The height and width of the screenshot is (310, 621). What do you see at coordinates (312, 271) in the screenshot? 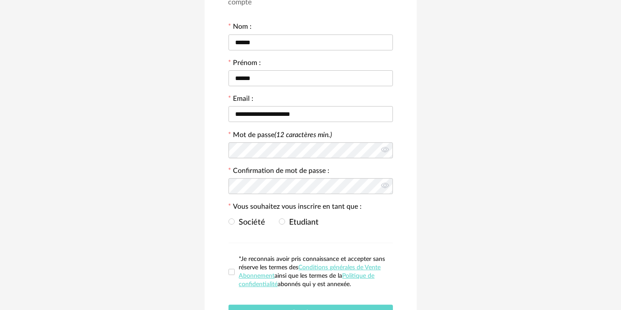
I see `span: *Je reconnais avoir pris connaissance et accepter sans réserve les termes des ainsi que les terme...` at bounding box center [312, 271].